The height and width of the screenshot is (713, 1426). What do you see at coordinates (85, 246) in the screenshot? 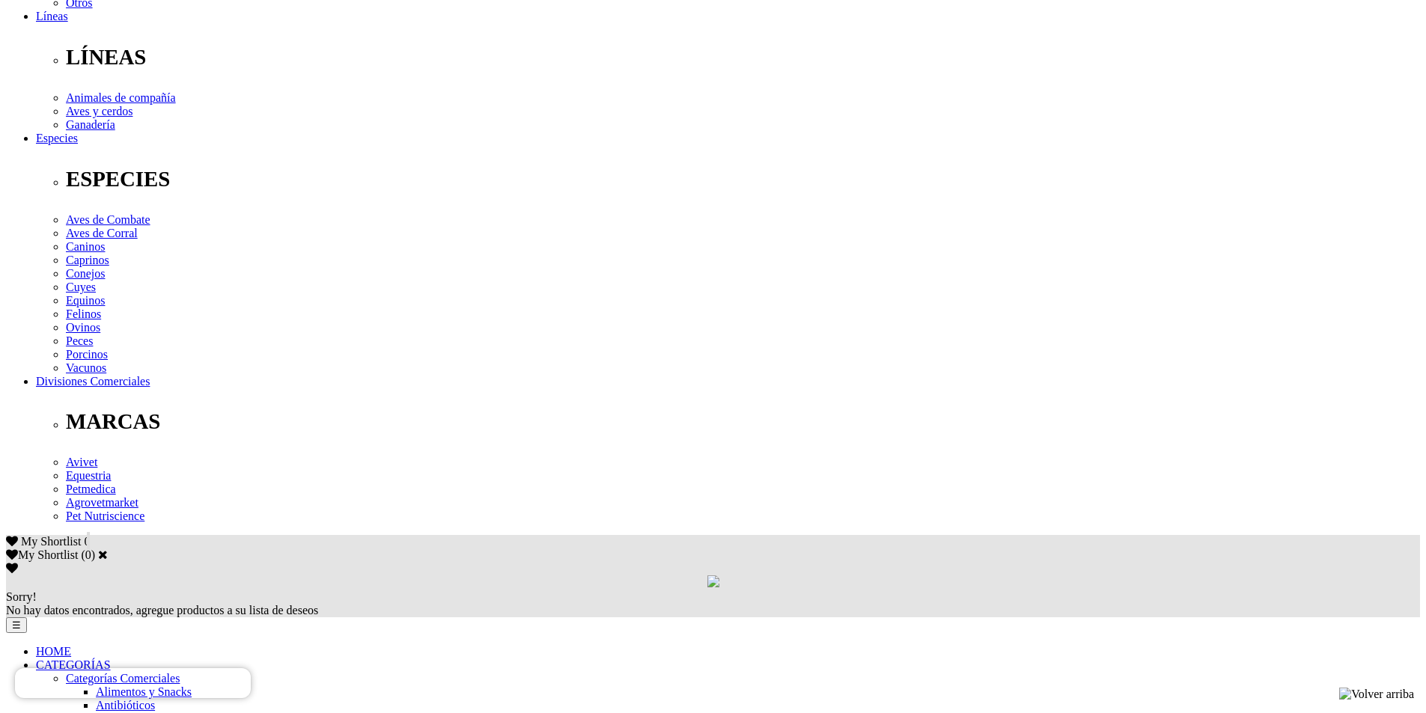
I see `span: Caninos` at bounding box center [85, 246].